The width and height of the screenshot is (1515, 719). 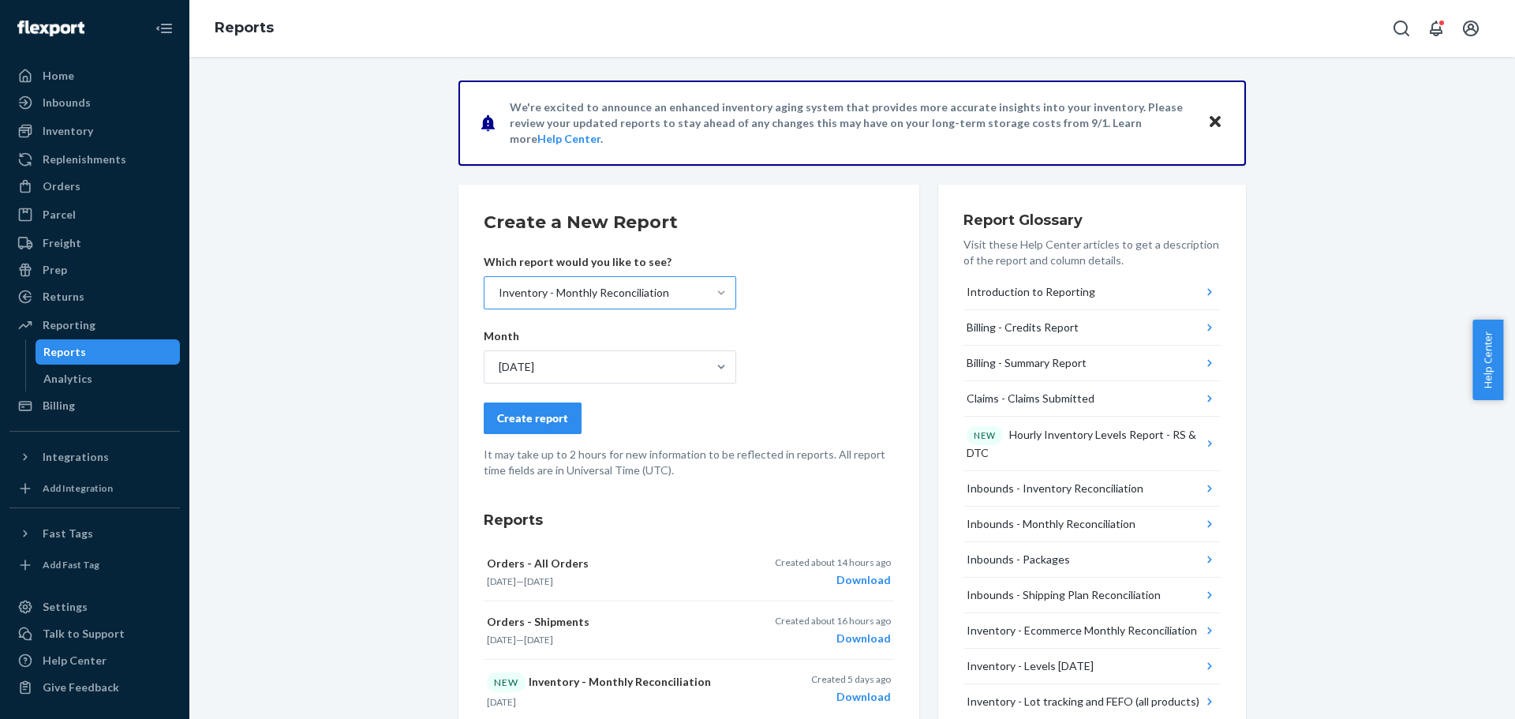 I want to click on div: Inbounds - Monthly Reconciliation, so click(x=1051, y=524).